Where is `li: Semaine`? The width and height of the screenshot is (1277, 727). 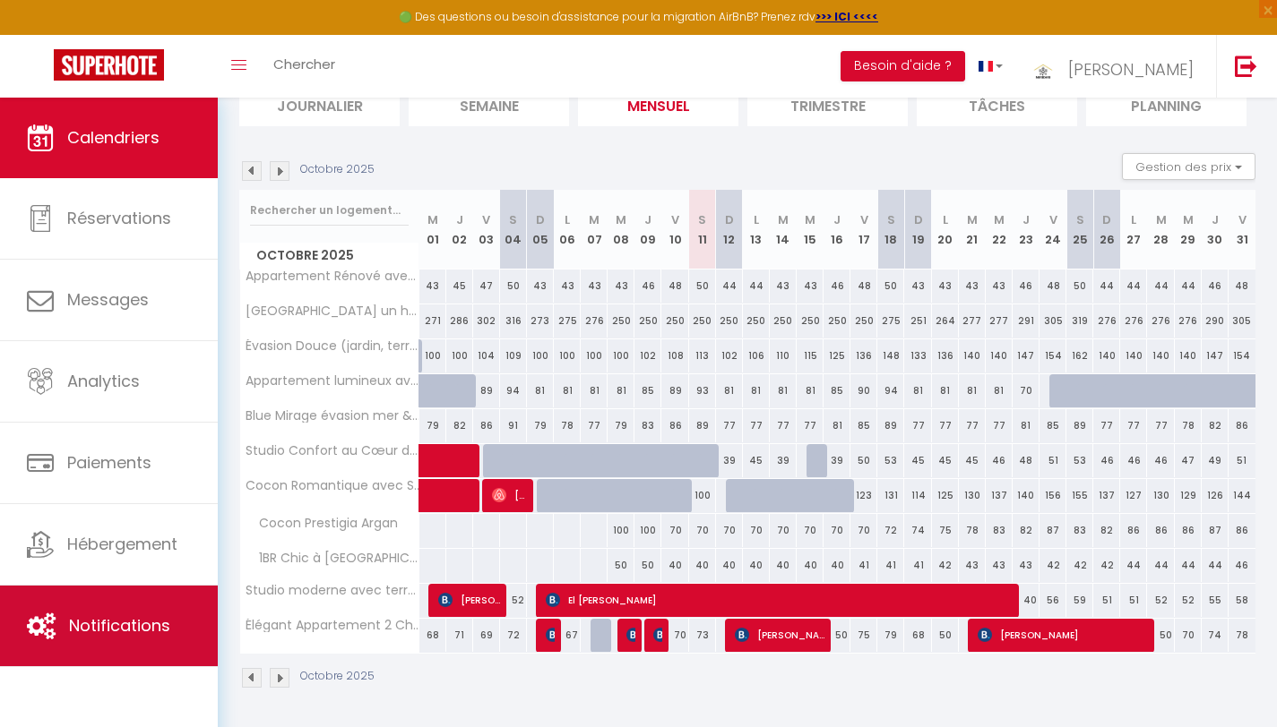 li: Semaine is located at coordinates (488, 104).